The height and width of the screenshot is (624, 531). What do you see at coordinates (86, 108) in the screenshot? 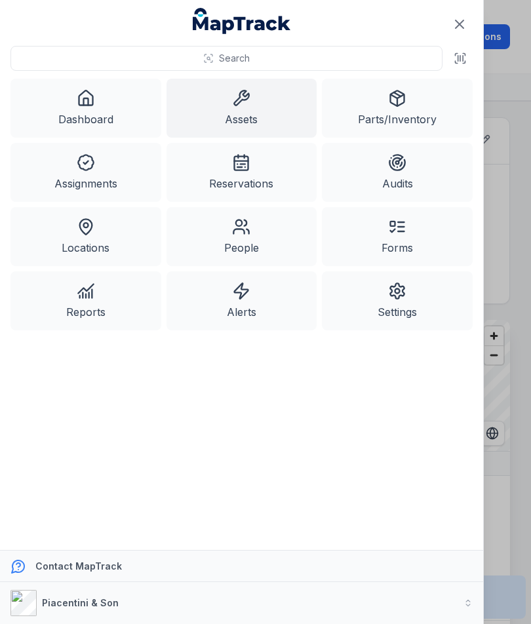
I see `a: Dashboard` at bounding box center [86, 108].